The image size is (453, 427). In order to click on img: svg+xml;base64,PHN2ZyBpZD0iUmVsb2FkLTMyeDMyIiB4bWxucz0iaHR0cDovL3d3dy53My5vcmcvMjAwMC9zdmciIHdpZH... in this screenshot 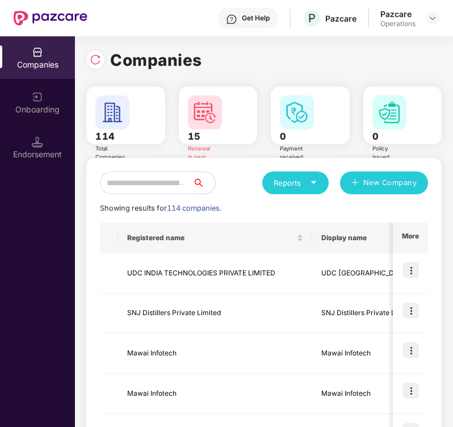, I will do `click(95, 60)`.